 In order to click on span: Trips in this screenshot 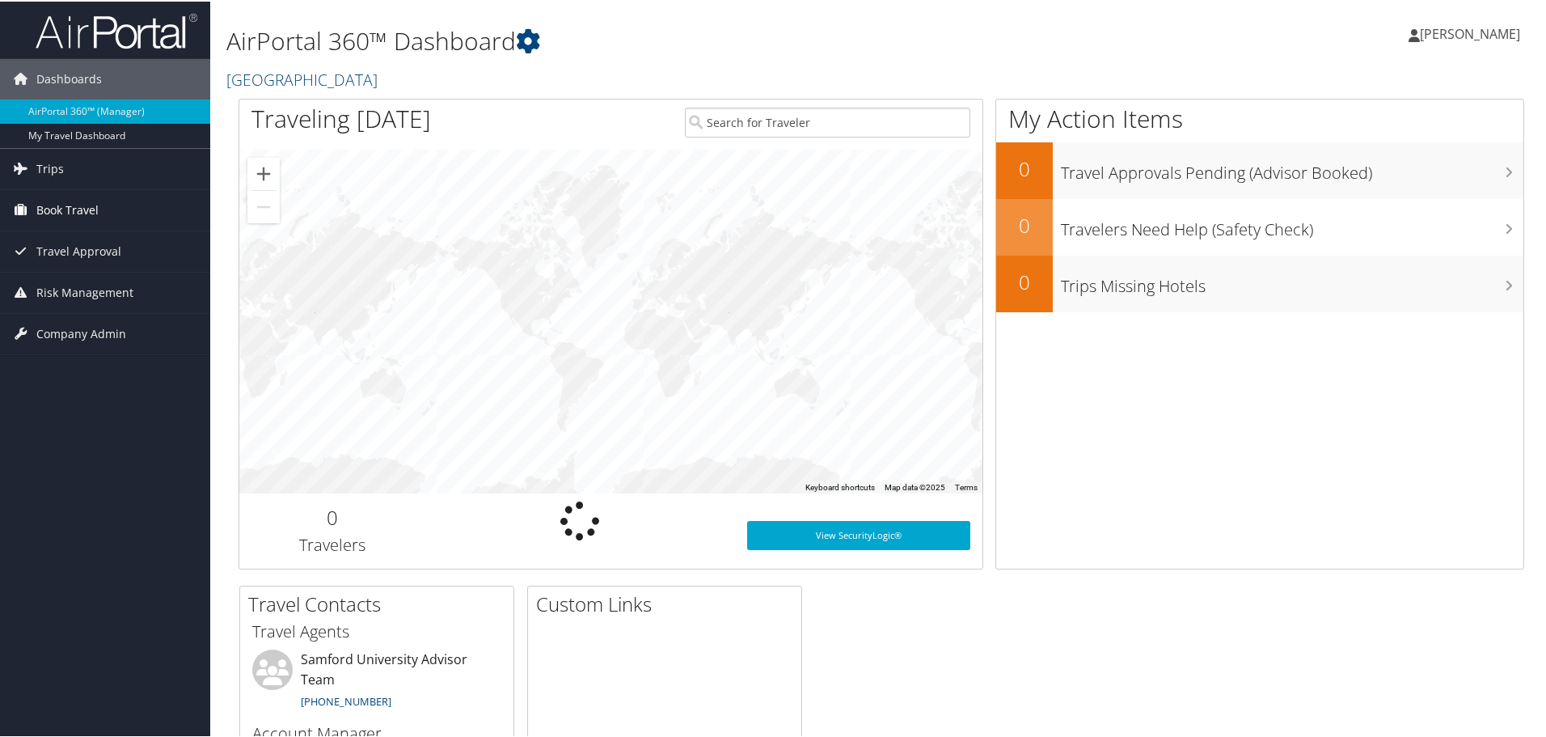, I will do `click(50, 167)`.